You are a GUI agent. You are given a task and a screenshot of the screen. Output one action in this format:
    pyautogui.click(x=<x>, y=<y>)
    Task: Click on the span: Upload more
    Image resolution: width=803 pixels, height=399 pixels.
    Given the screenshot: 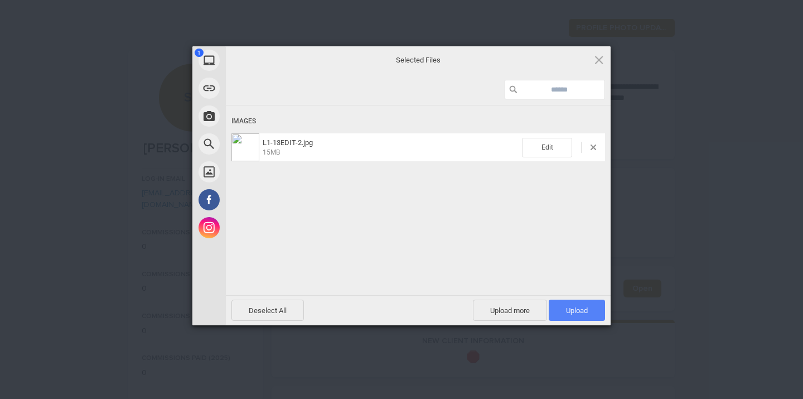 What is the action you would take?
    pyautogui.click(x=509, y=310)
    